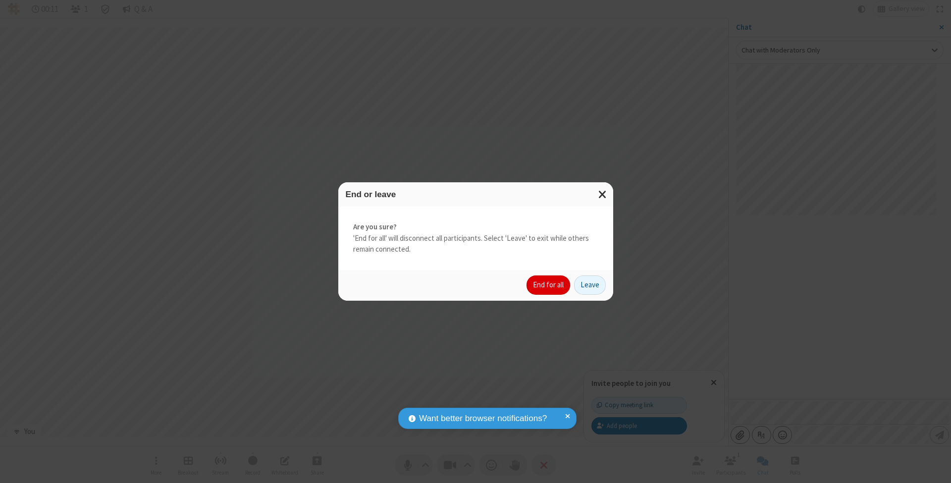 Image resolution: width=951 pixels, height=483 pixels. I want to click on button: Leave, so click(590, 285).